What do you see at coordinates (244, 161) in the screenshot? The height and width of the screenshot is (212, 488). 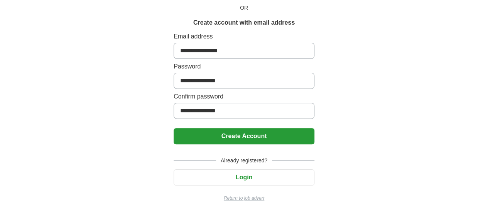 I see `span: Already registered?` at bounding box center [244, 161].